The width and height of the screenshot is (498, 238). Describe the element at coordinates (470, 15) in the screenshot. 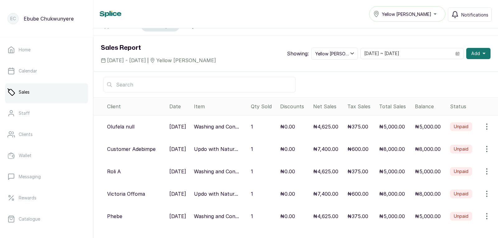

I see `button: Notifications` at that location.